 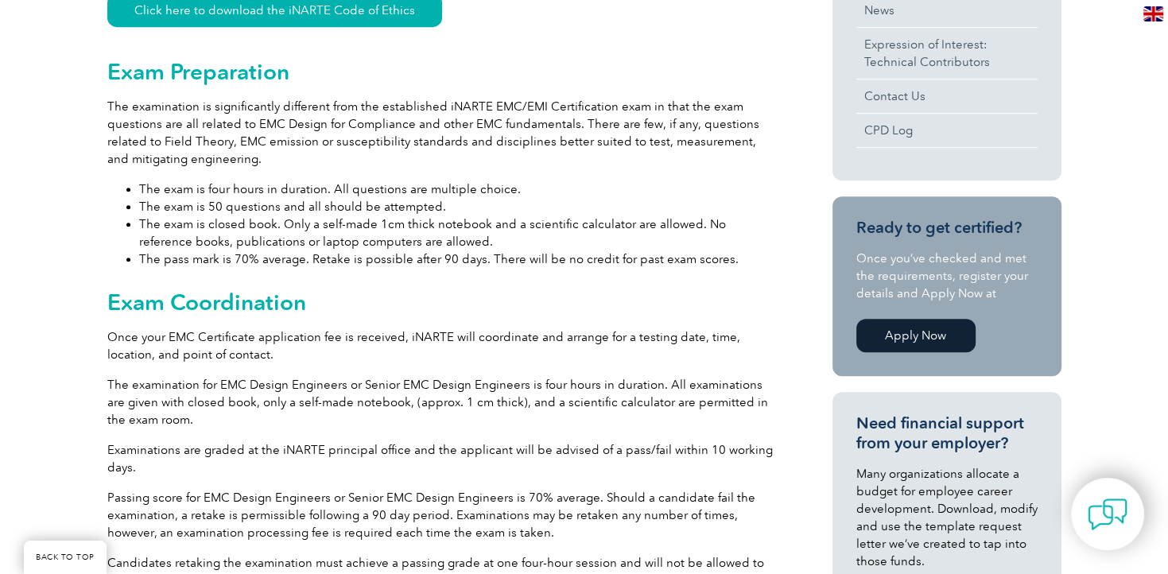 I want to click on a: Contact Us, so click(x=947, y=96).